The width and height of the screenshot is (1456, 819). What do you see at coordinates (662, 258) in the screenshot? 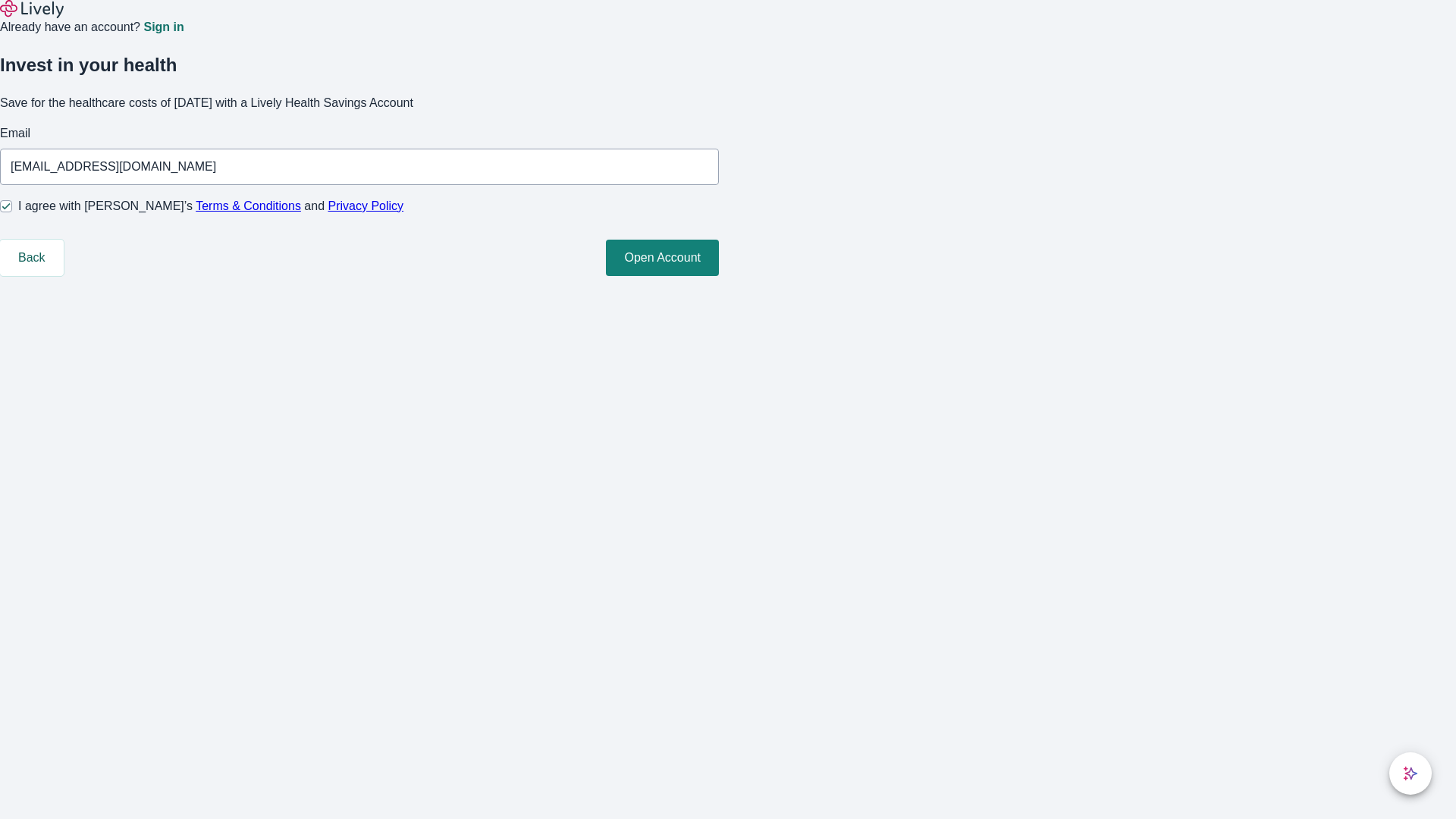
I see `button: Open Account` at bounding box center [662, 258].